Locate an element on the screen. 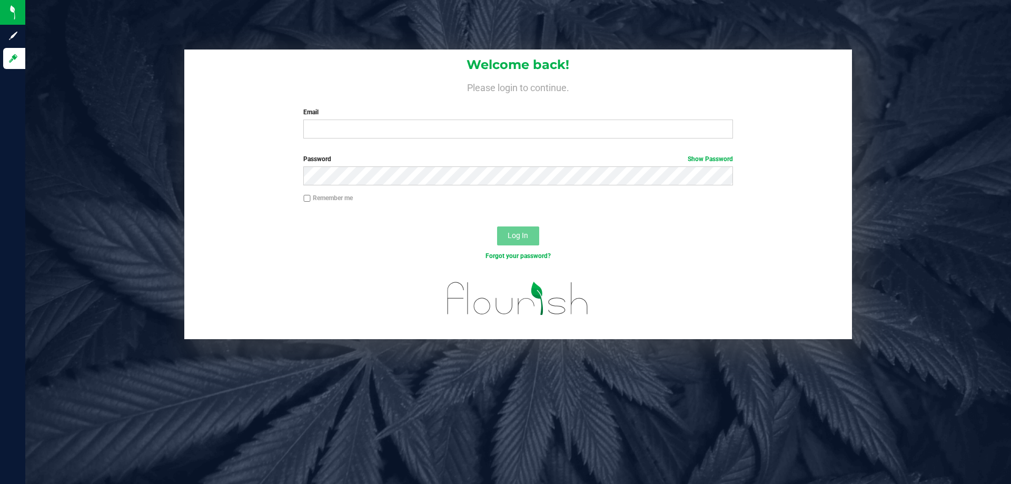 Image resolution: width=1011 pixels, height=484 pixels. img: flourish_logo.svg is located at coordinates (518, 299).